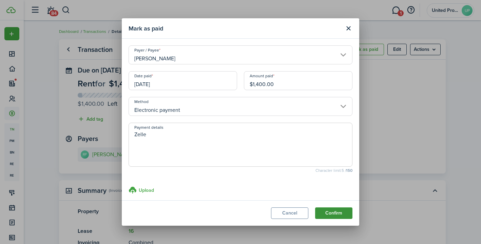 The width and height of the screenshot is (481, 244). I want to click on input: 0.00, so click(298, 81).